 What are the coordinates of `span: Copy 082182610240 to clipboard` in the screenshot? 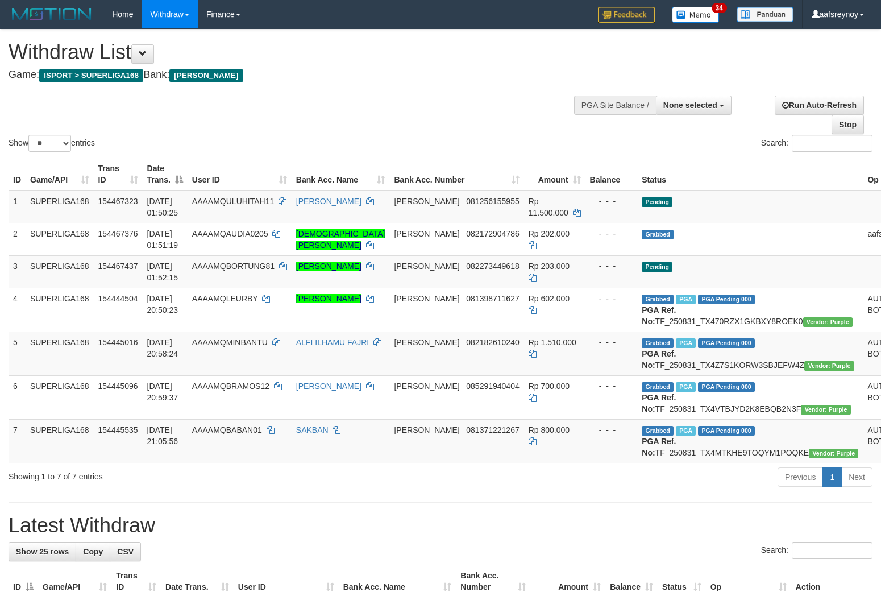 It's located at (492, 342).